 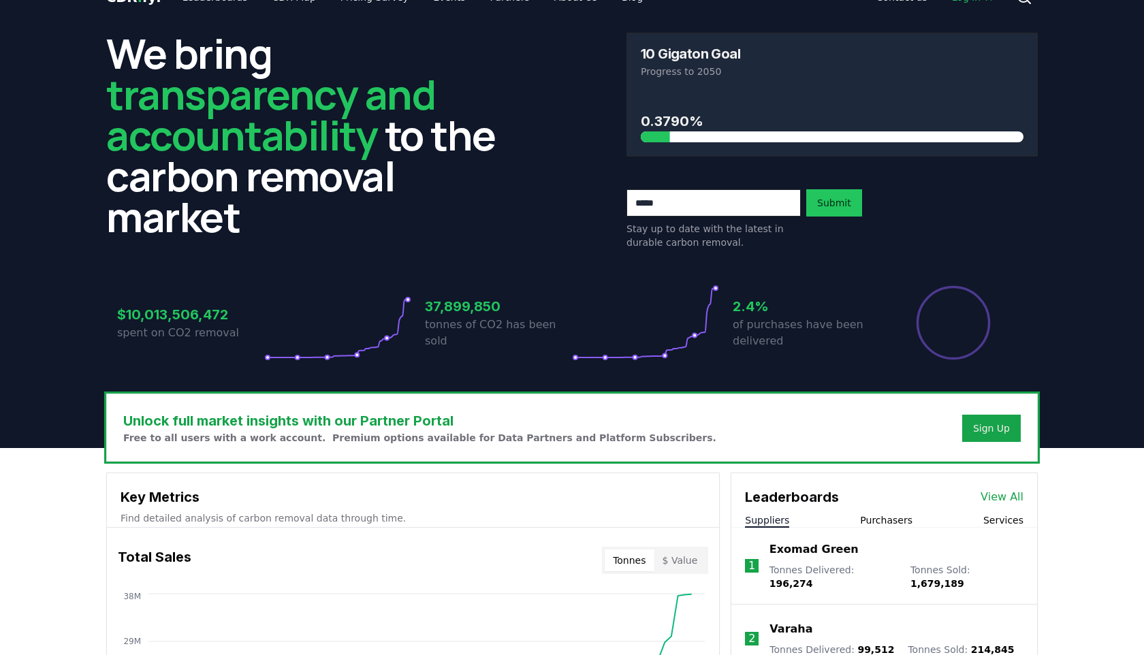 I want to click on h3: Unlock full market insights with our Partner Portal, so click(x=419, y=421).